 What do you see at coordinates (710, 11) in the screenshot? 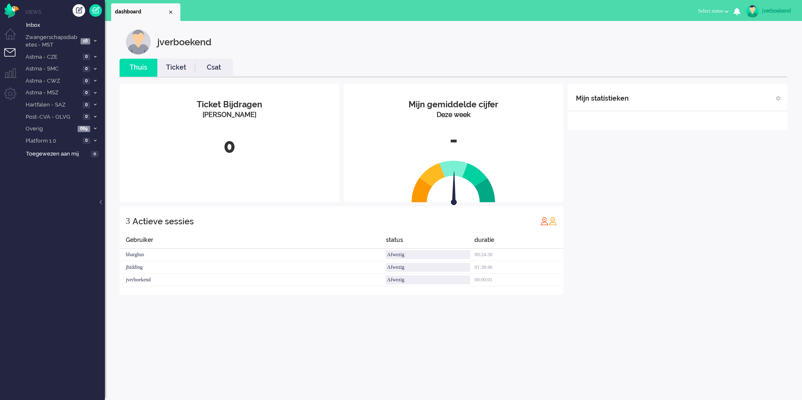
I see `span: Select status` at bounding box center [710, 11].